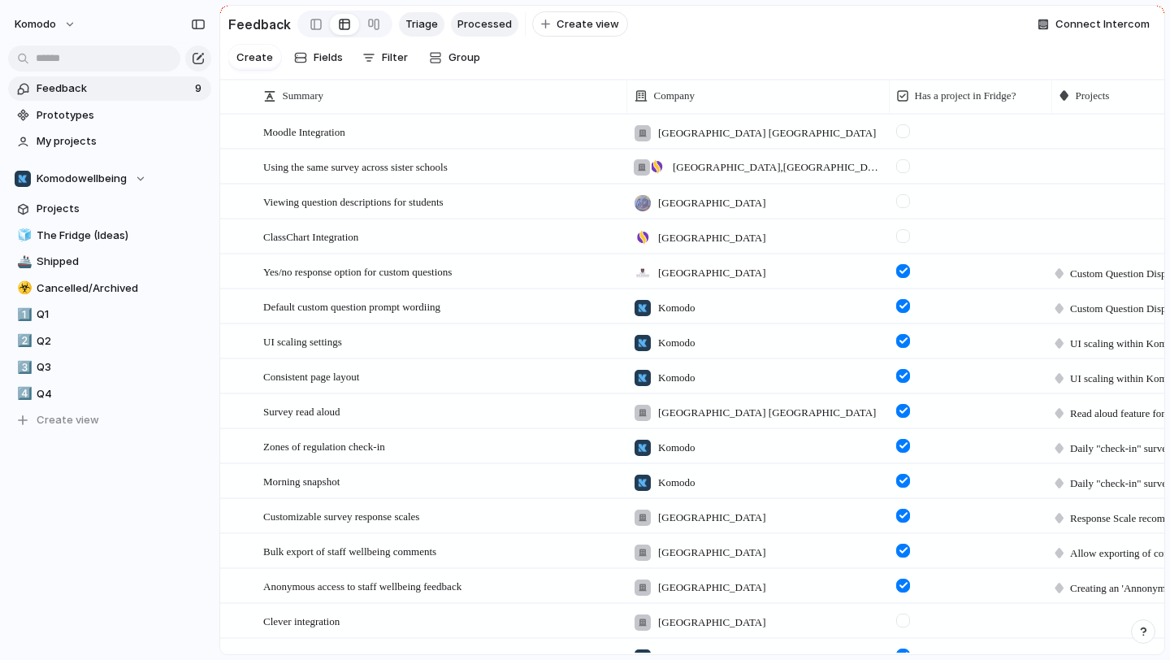 This screenshot has width=1170, height=660. What do you see at coordinates (302, 341) in the screenshot?
I see `span: UI scaling settings` at bounding box center [302, 341].